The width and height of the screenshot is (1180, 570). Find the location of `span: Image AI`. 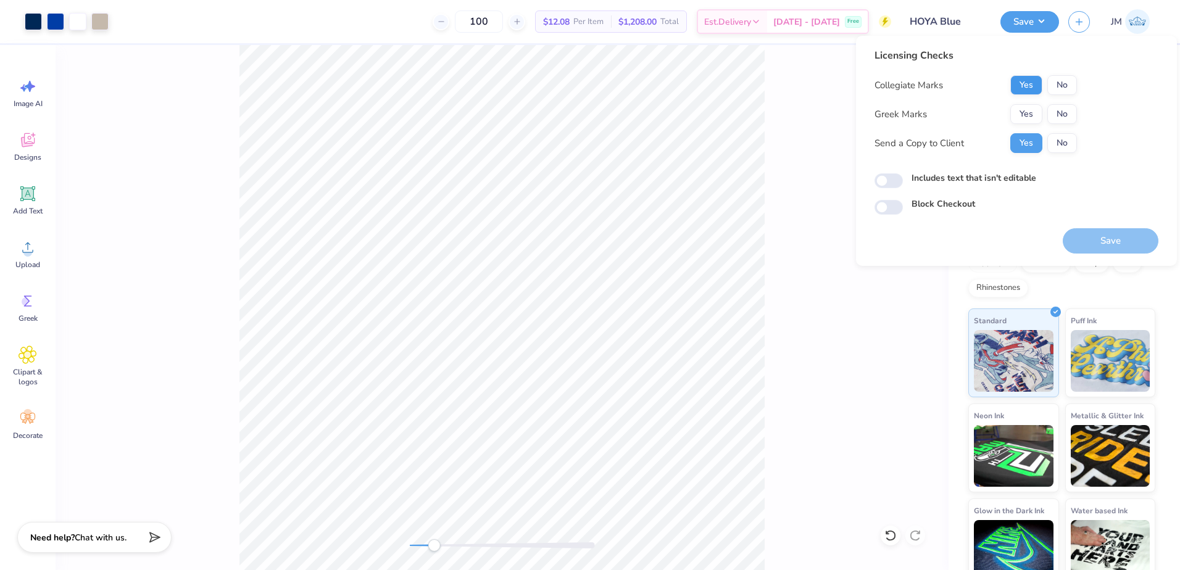

span: Image AI is located at coordinates (28, 104).